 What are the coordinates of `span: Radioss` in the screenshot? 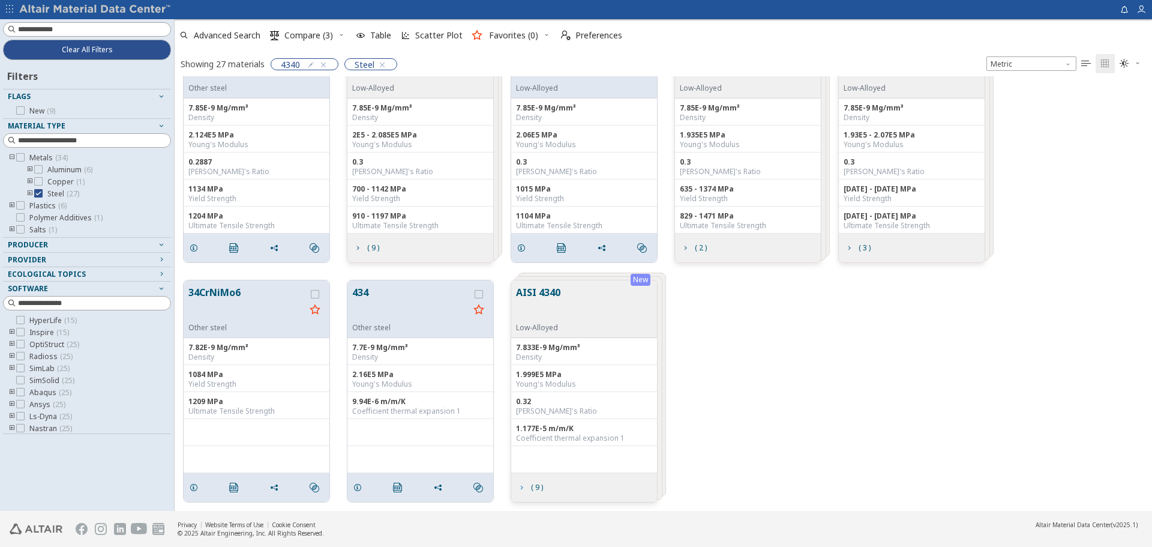 It's located at (51, 356).